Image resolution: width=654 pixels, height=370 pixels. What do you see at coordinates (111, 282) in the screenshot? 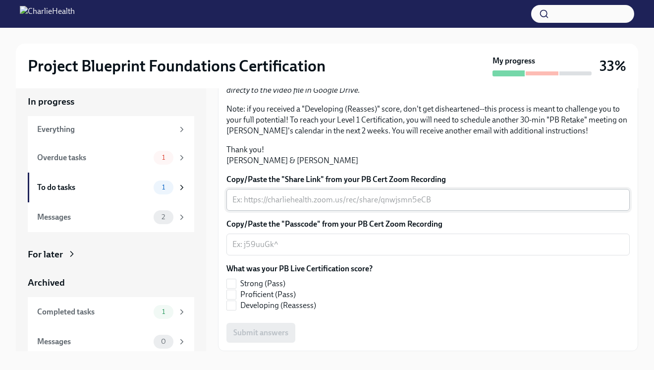
I see `div: Archived` at bounding box center [111, 282].